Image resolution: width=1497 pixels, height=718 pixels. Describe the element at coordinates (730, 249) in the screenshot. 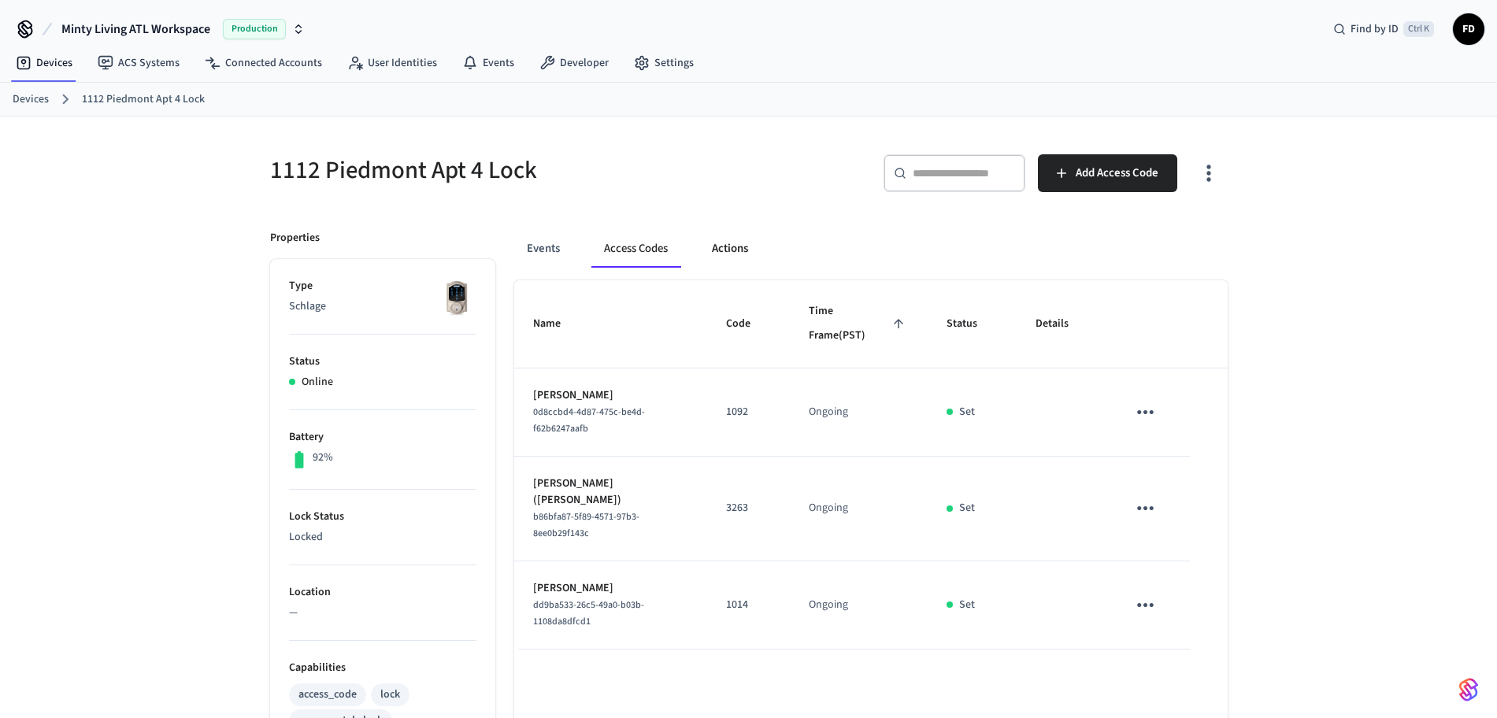

I see `button: Actions` at that location.